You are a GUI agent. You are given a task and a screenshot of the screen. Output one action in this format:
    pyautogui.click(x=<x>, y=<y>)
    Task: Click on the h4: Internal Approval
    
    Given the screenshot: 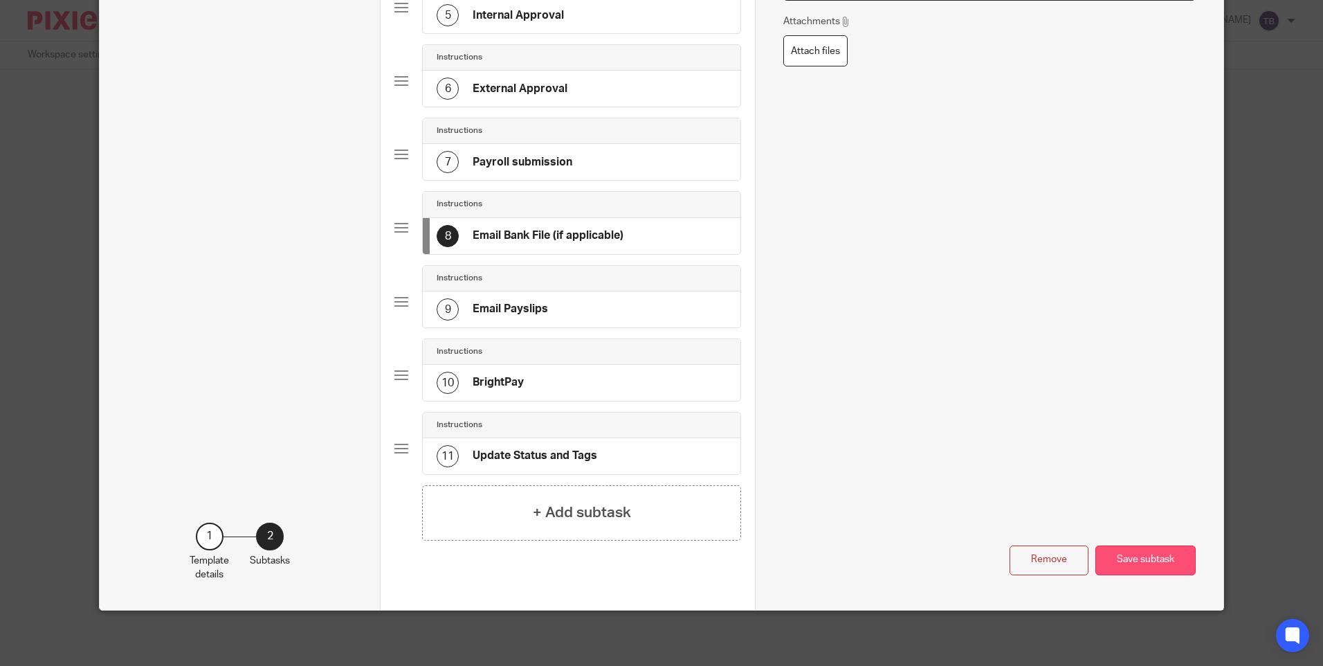 What is the action you would take?
    pyautogui.click(x=518, y=15)
    